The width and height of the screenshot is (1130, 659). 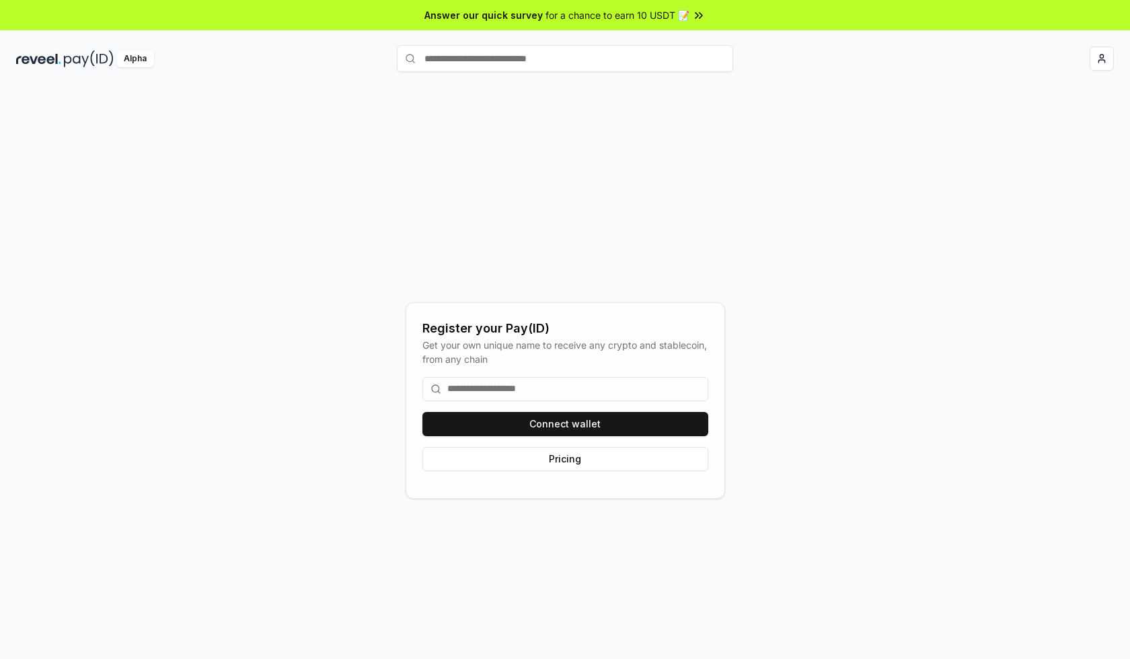 What do you see at coordinates (565, 459) in the screenshot?
I see `button: Pricing` at bounding box center [565, 459].